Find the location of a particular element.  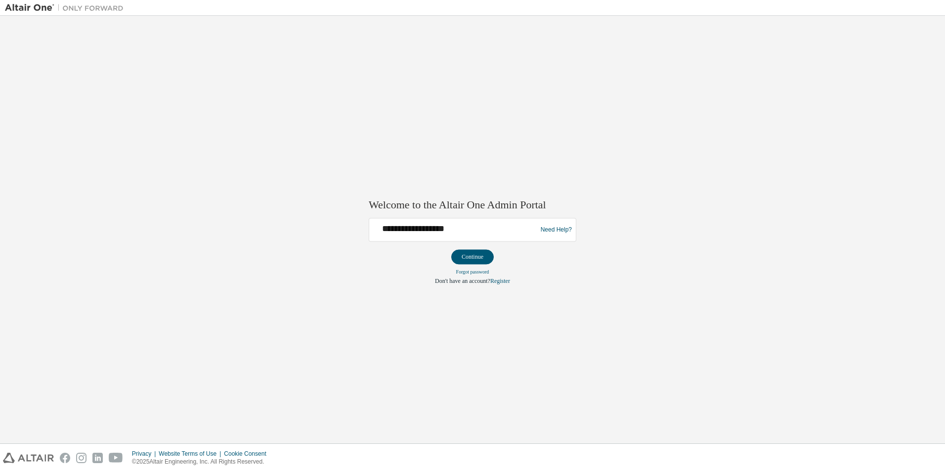

span: Don't have an account? is located at coordinates (462, 282).